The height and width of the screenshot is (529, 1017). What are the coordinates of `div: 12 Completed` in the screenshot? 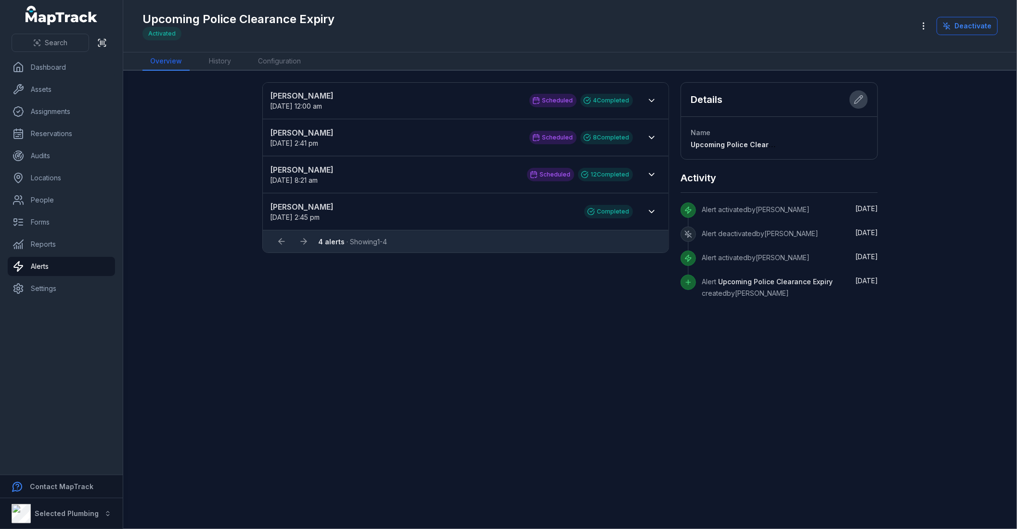 It's located at (605, 175).